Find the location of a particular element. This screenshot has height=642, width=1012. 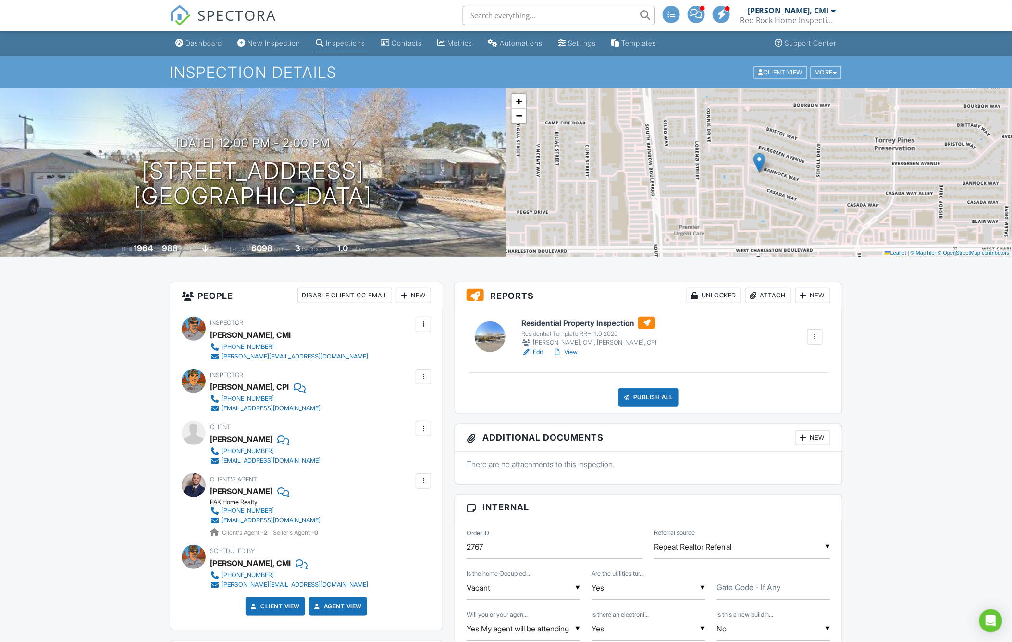

h3: Additional Documents is located at coordinates (648, 438).